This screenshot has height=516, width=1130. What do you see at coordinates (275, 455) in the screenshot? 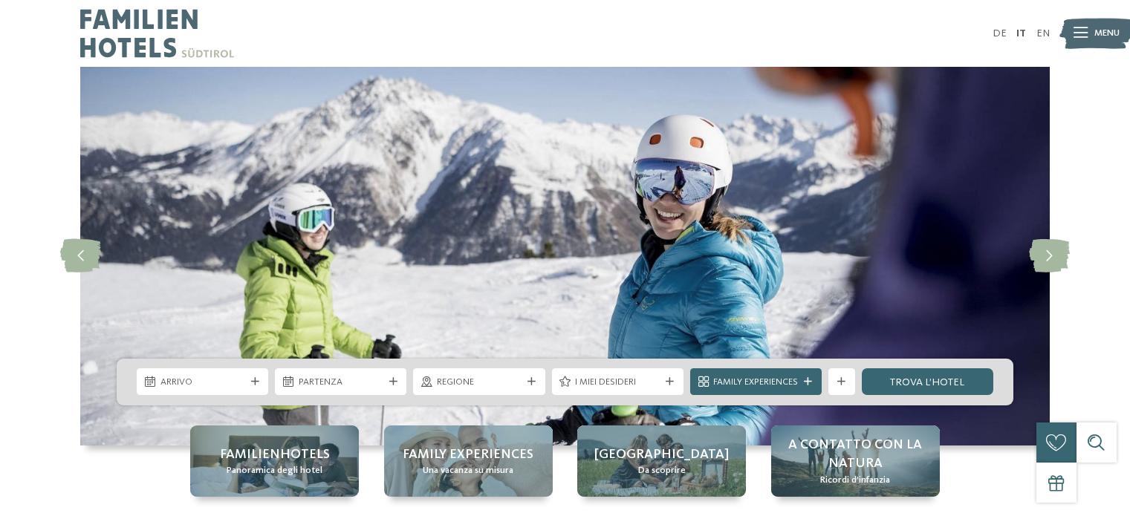
I see `span: Familienhotels` at bounding box center [275, 455].